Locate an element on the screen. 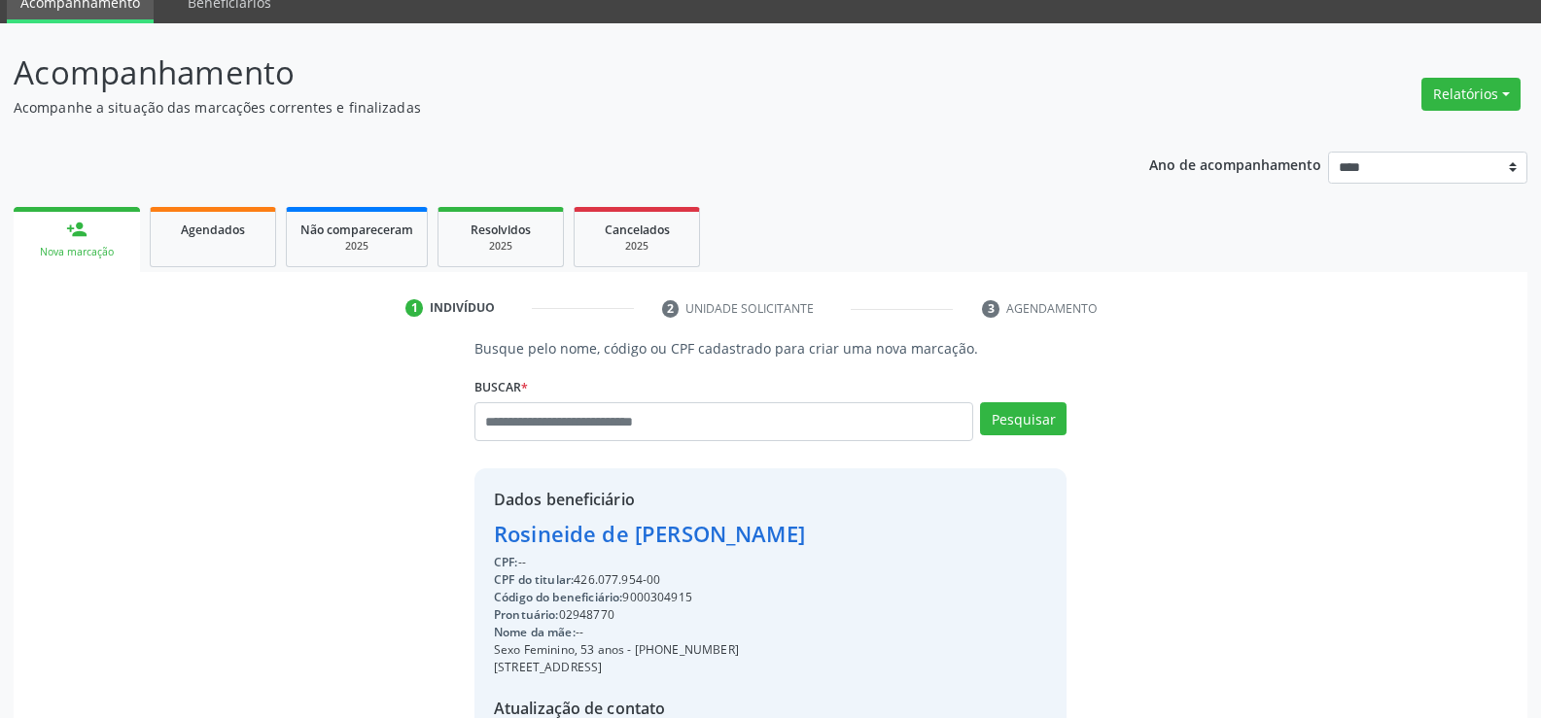 The image size is (1541, 718). div: 02948770 is located at coordinates (649, 615).